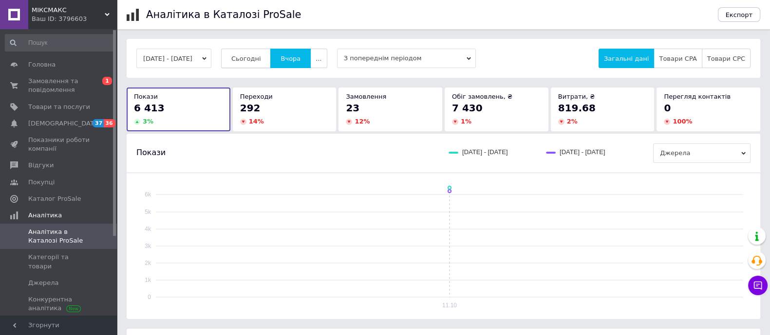 This screenshot has width=770, height=335. What do you see at coordinates (739, 15) in the screenshot?
I see `button: Експорт` at bounding box center [739, 15].